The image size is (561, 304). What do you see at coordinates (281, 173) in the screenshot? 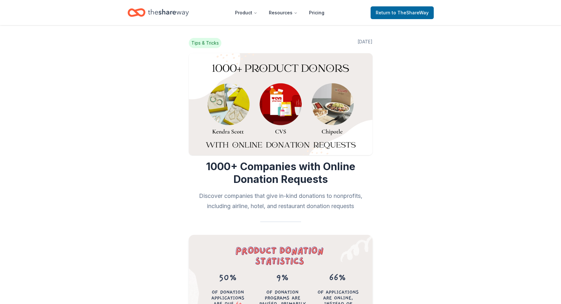
I see `h1: 1000+ Companies with Online Donation Requests` at bounding box center [281, 173].